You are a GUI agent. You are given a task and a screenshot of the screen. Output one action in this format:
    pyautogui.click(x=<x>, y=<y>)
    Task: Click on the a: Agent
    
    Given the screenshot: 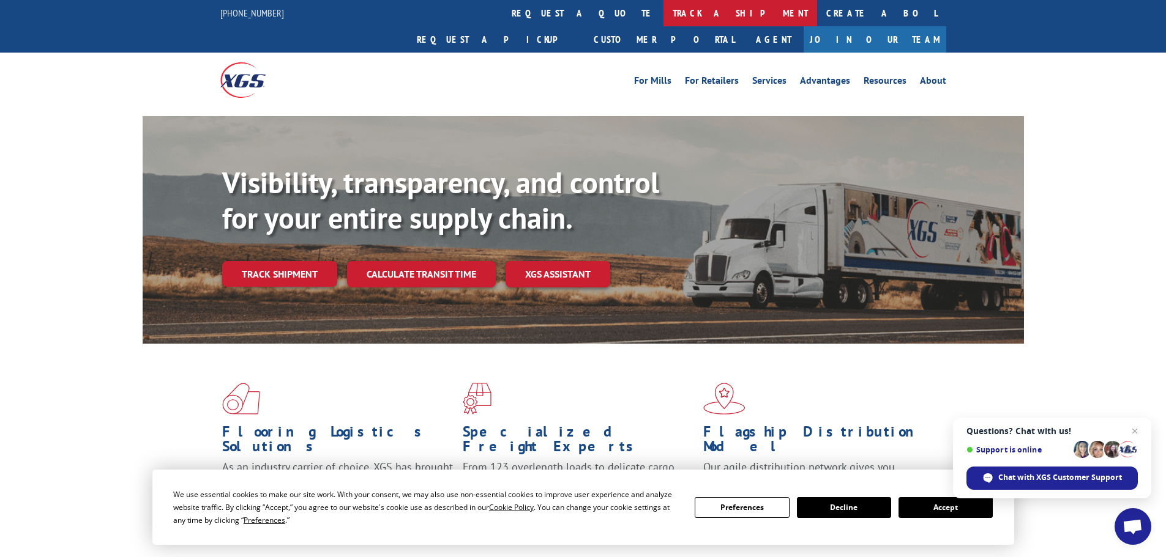 What is the action you would take?
    pyautogui.click(x=773, y=39)
    